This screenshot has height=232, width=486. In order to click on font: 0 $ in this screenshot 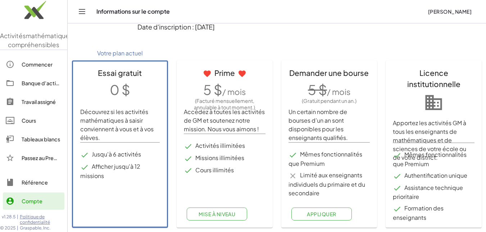, I will do `click(120, 90)`.